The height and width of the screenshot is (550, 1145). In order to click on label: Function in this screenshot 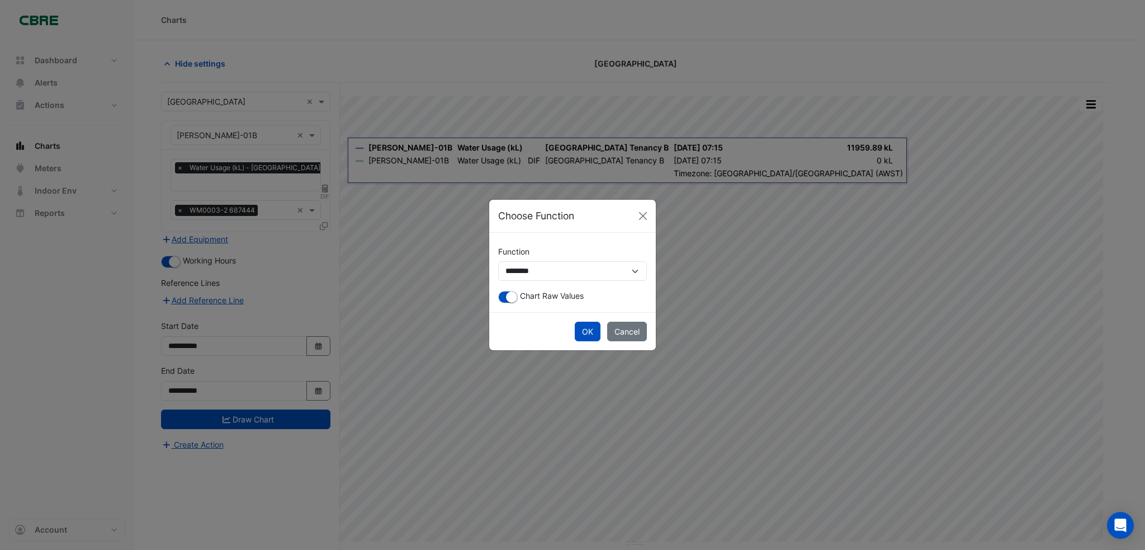, I will do `click(514, 251)`.